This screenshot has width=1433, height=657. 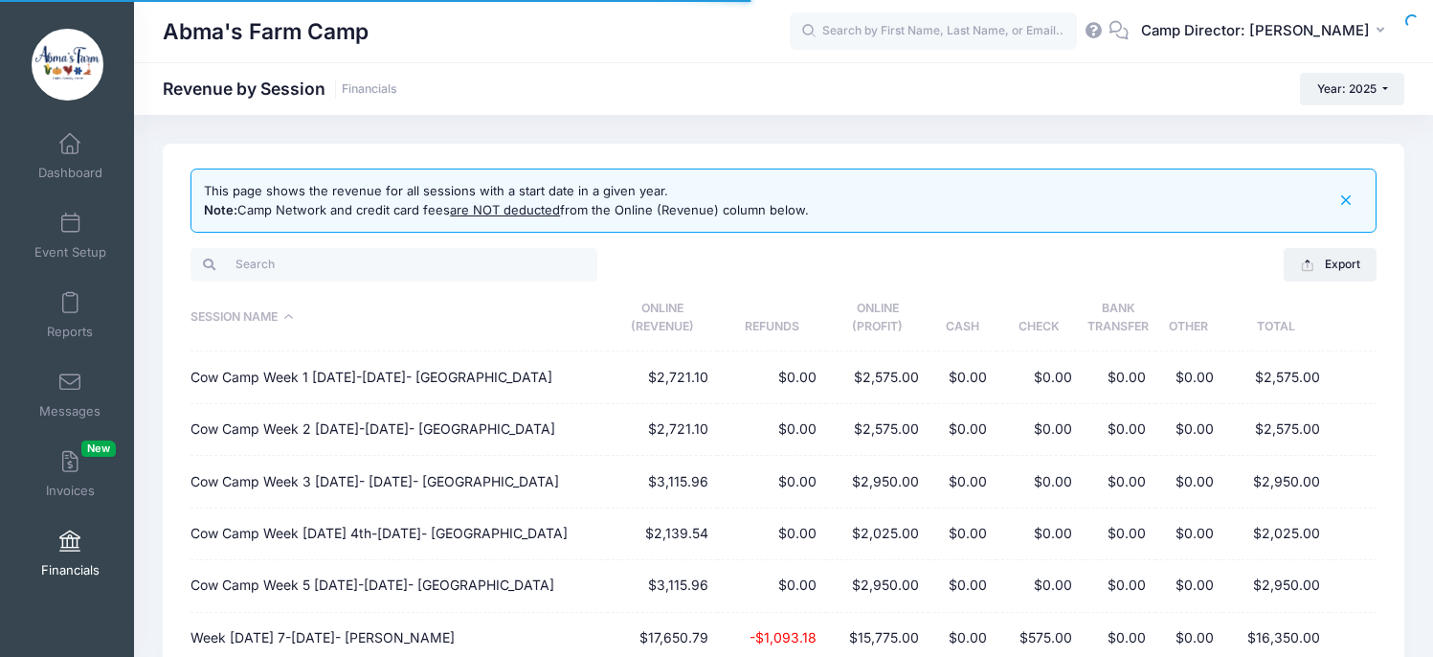 I want to click on span: Year: 2025, so click(x=1347, y=88).